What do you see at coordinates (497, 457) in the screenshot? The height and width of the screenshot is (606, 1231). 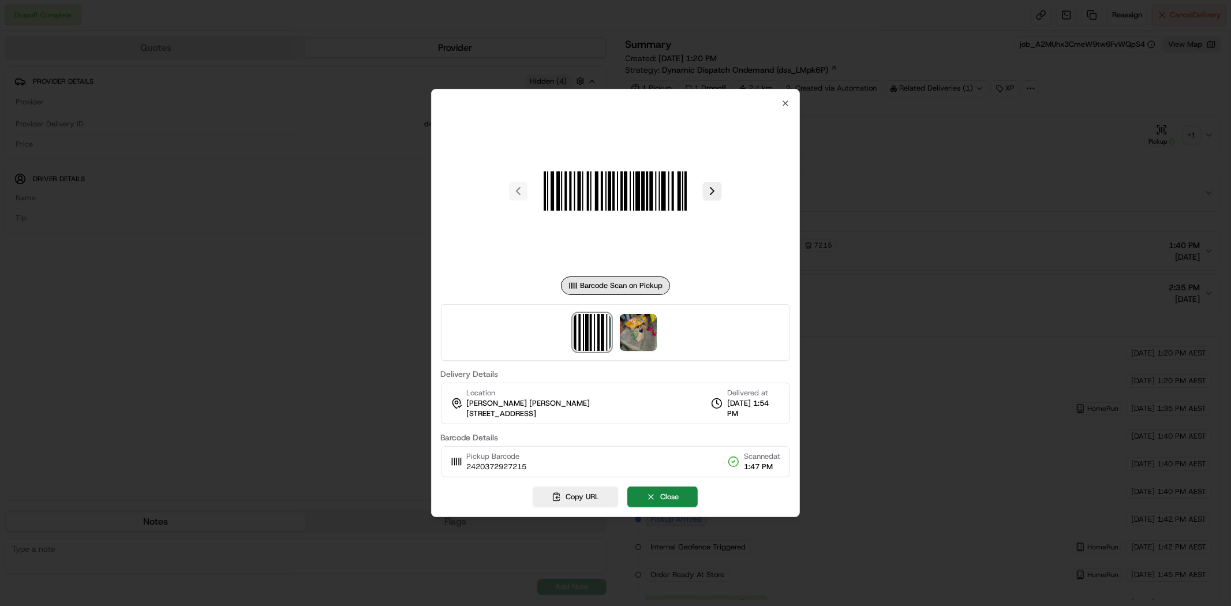 I see `span: Pickup Barcode` at bounding box center [497, 457].